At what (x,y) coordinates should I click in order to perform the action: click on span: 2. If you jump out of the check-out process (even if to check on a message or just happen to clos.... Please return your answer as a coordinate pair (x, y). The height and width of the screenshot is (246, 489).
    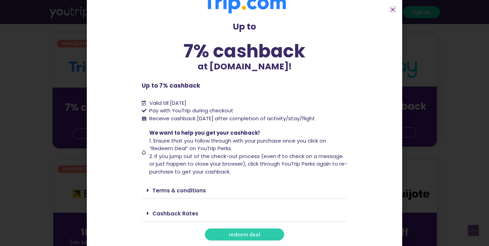
    Looking at the image, I should click on (248, 164).